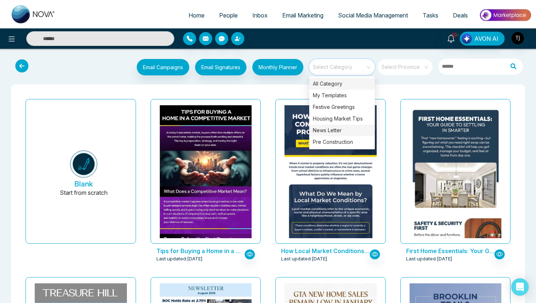 The height and width of the screenshot is (303, 536). Describe the element at coordinates (160, 67) in the screenshot. I see `a: Email Campaigns` at that location.